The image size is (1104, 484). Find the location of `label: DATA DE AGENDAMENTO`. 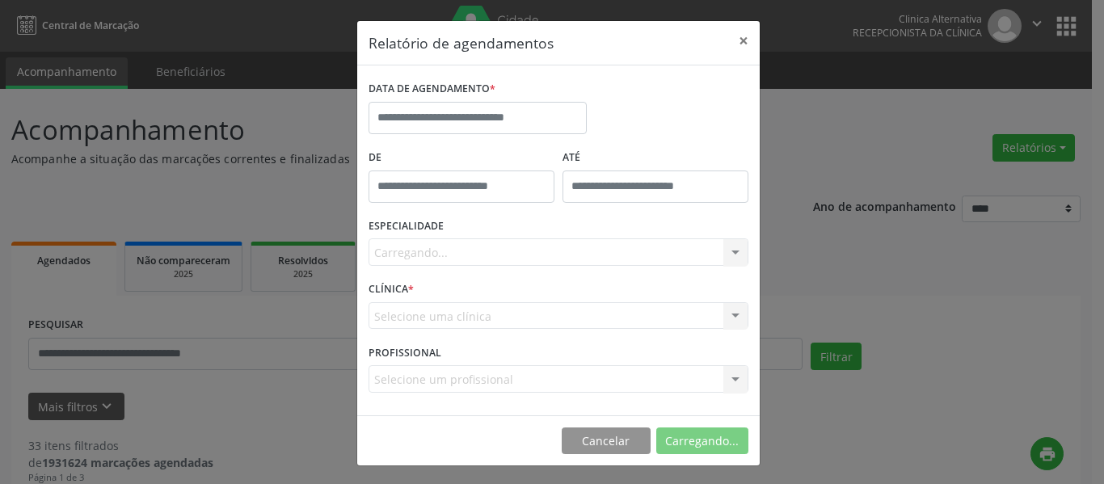

label: DATA DE AGENDAMENTO is located at coordinates (432, 89).